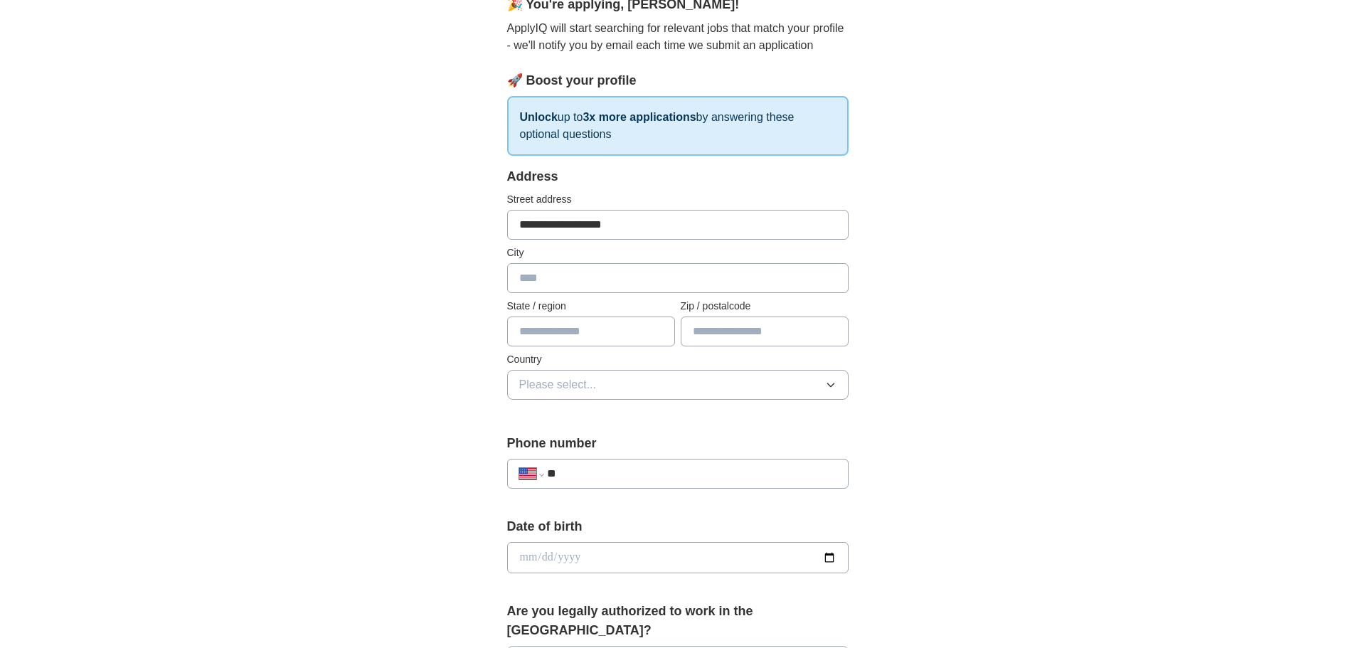 This screenshot has height=648, width=1355. What do you see at coordinates (678, 176) in the screenshot?
I see `div: Address` at bounding box center [678, 176].